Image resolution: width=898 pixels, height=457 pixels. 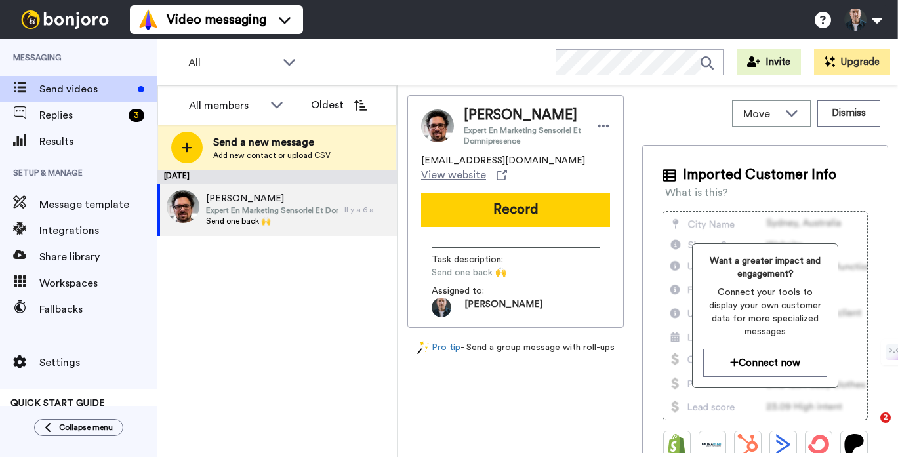 I want to click on button: Invite, so click(x=769, y=62).